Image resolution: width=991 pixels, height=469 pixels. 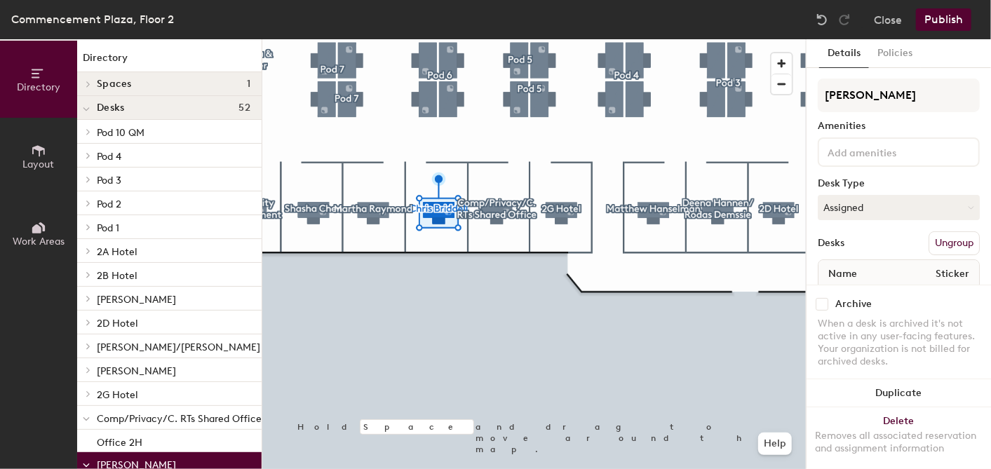 I want to click on span: Name, so click(x=842, y=274).